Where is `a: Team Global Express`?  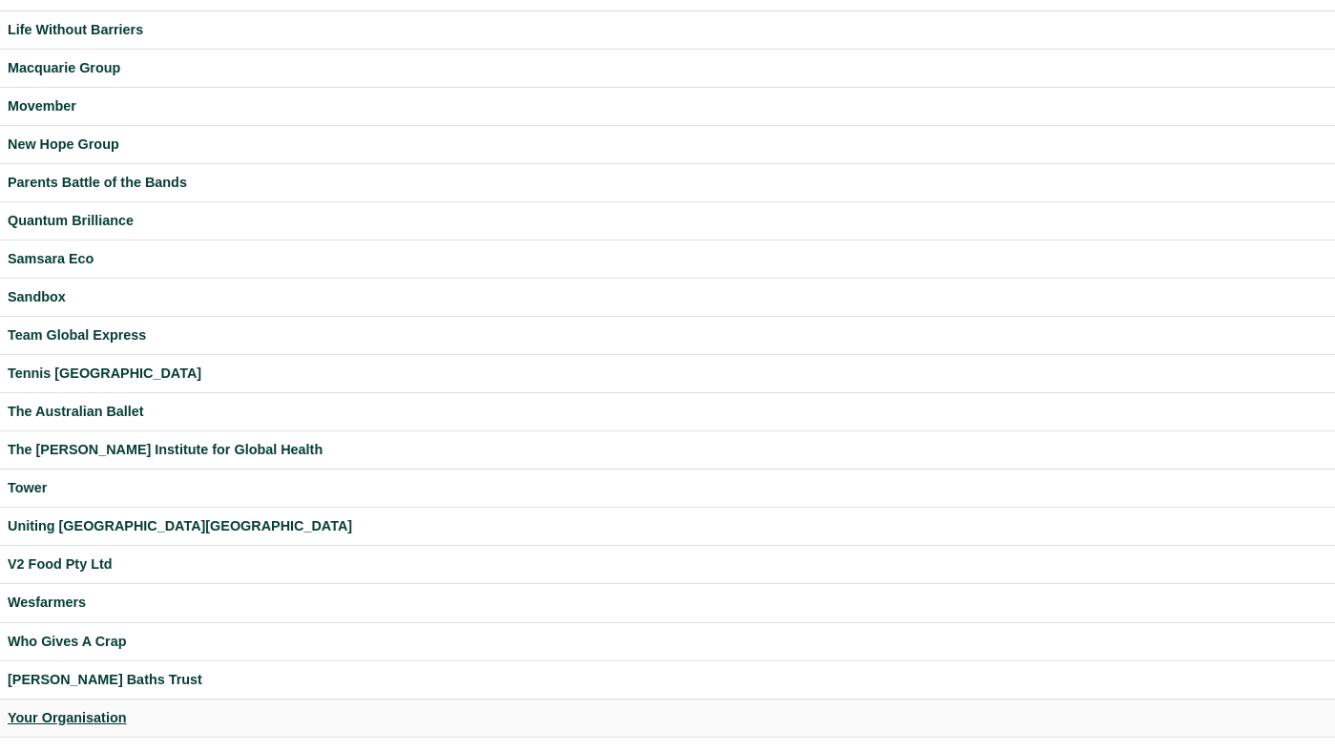 a: Team Global Express is located at coordinates (667, 335).